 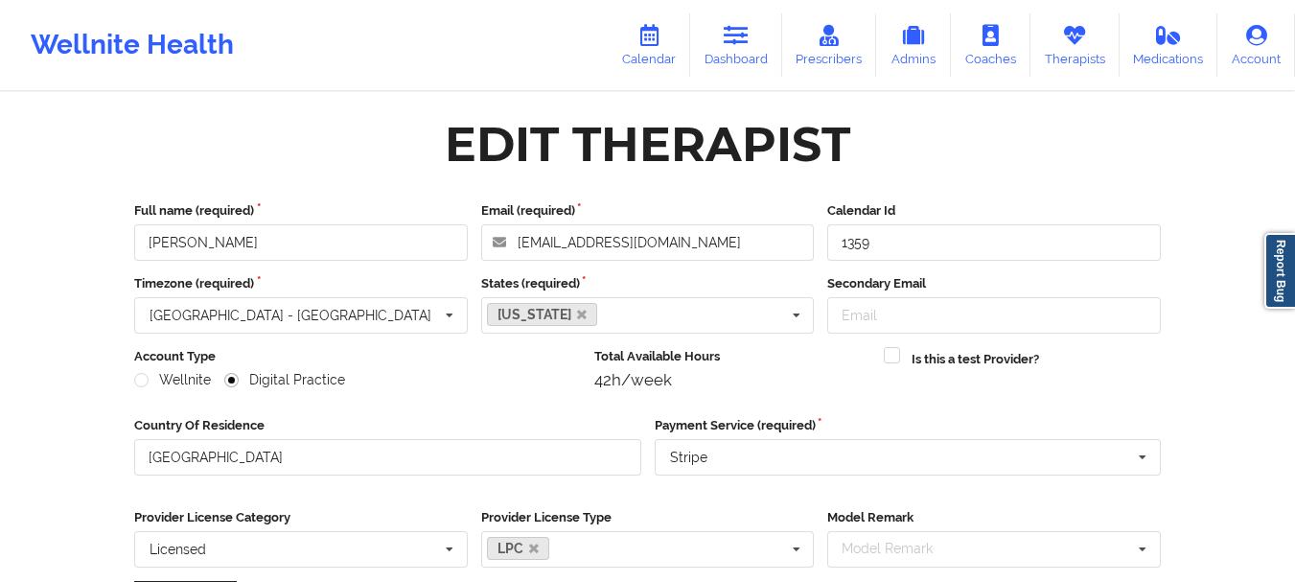 What do you see at coordinates (994, 243) in the screenshot?
I see `input: Calendar Id` at bounding box center [994, 243].